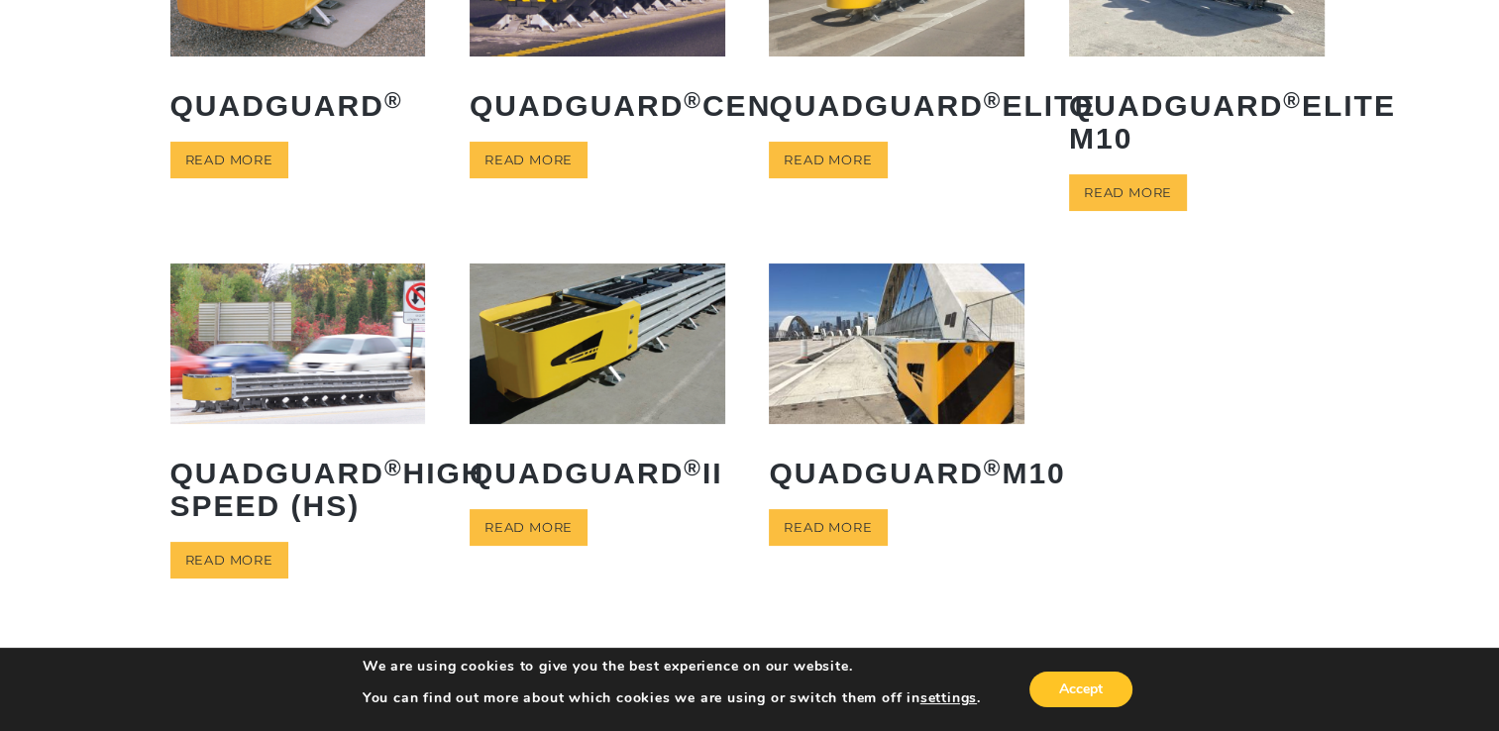  I want to click on a: Read more about “QuadGuard® Elite M10”, so click(1128, 192).